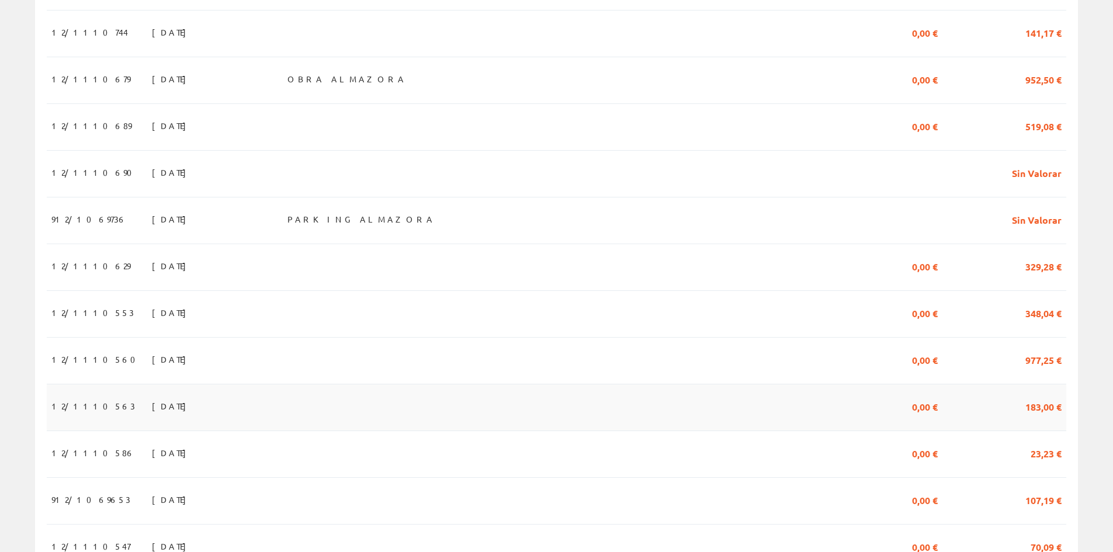 This screenshot has height=552, width=1113. I want to click on span: 107,19 €, so click(1043, 499).